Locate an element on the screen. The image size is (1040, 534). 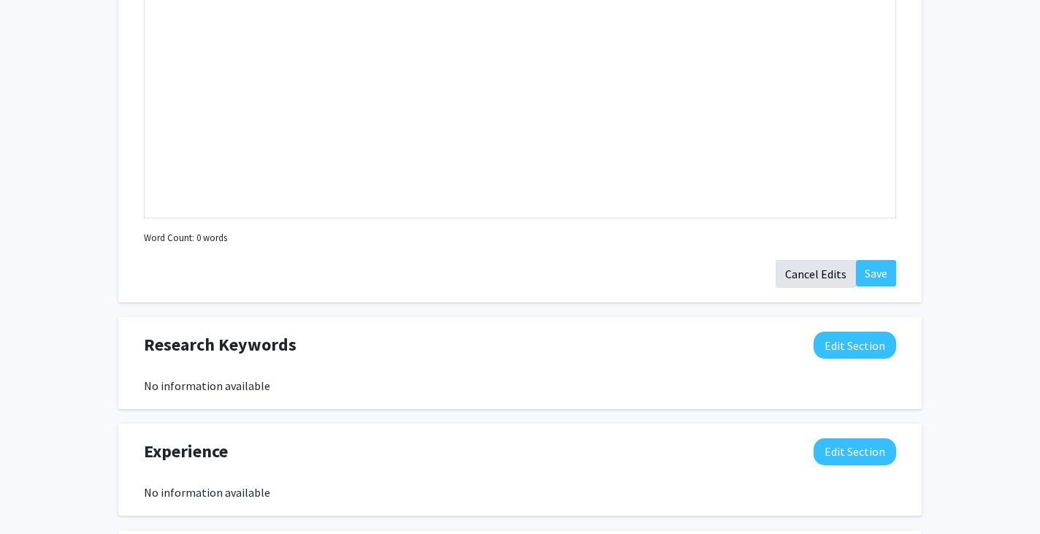
small: Word Count: 0 words is located at coordinates (185, 237).